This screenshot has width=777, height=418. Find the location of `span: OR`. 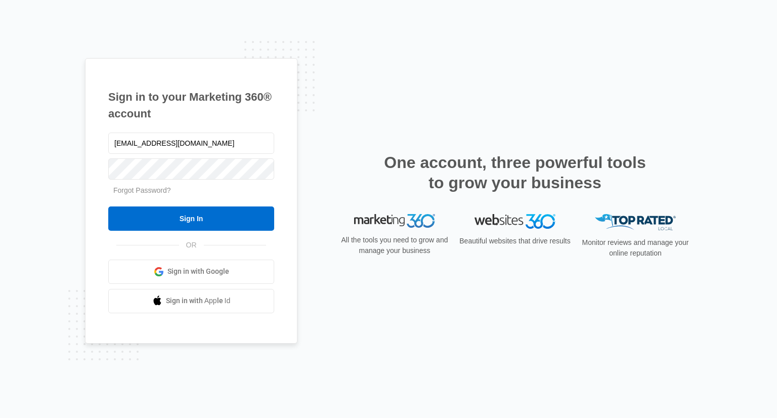

span: OR is located at coordinates (191, 245).